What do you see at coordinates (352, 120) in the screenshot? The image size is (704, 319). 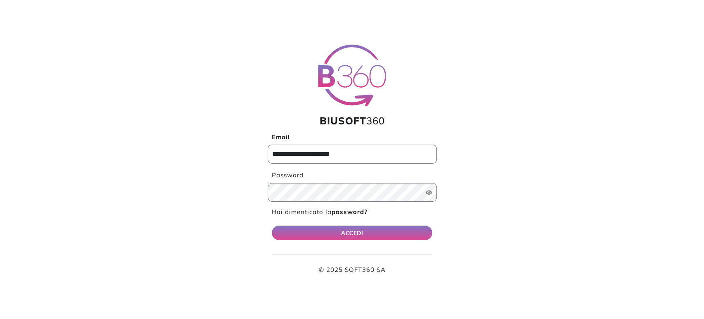 I see `h1: 360` at bounding box center [352, 120].